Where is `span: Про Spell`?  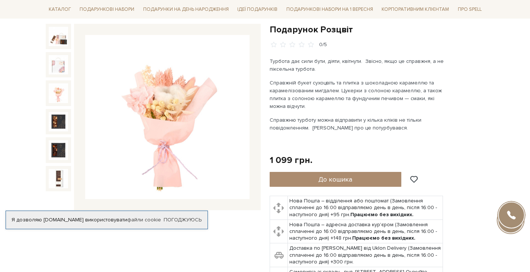 span: Про Spell is located at coordinates (470, 9).